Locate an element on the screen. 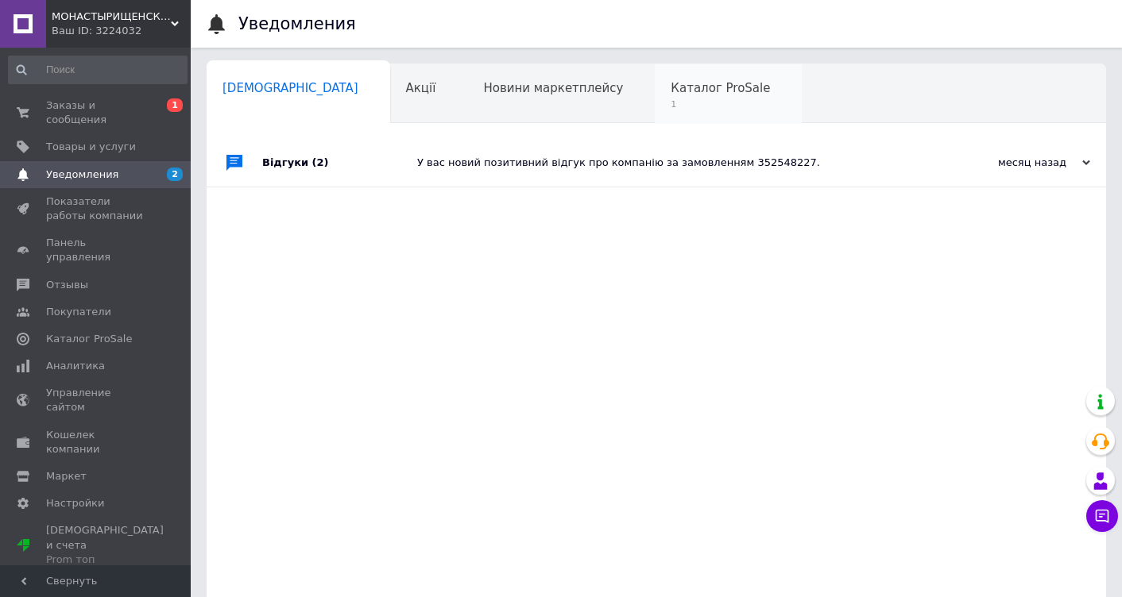 This screenshot has height=597, width=1122. span: Товары и услуги is located at coordinates (91, 147).